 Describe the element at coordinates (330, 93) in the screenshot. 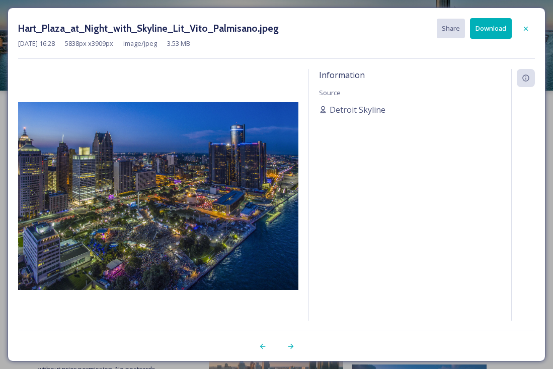

I see `span: Source` at that location.